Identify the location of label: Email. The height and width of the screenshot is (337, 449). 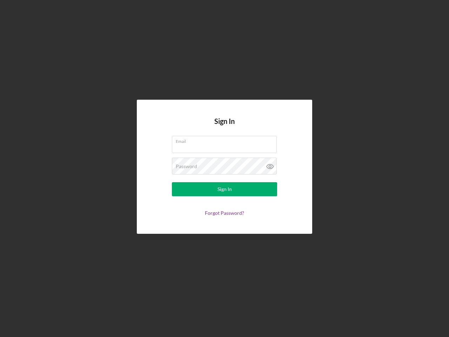
(226, 140).